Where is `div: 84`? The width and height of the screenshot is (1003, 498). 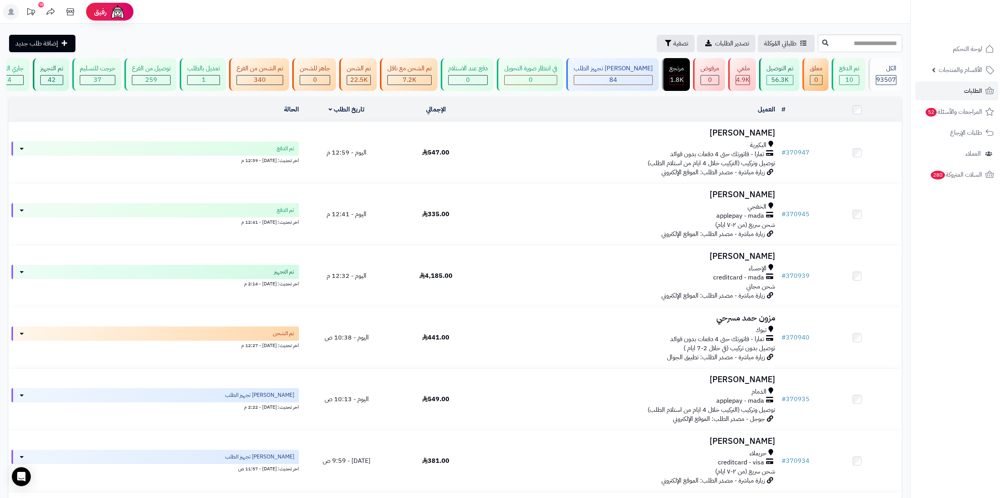 div: 84 is located at coordinates (613, 80).